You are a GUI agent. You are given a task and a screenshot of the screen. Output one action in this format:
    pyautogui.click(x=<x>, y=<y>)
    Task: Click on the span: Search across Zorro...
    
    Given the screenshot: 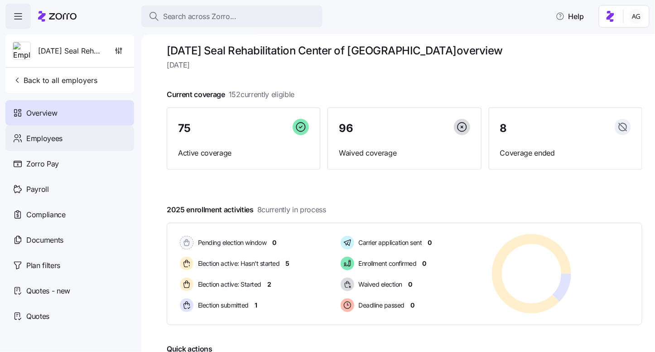 What is the action you would take?
    pyautogui.click(x=200, y=16)
    